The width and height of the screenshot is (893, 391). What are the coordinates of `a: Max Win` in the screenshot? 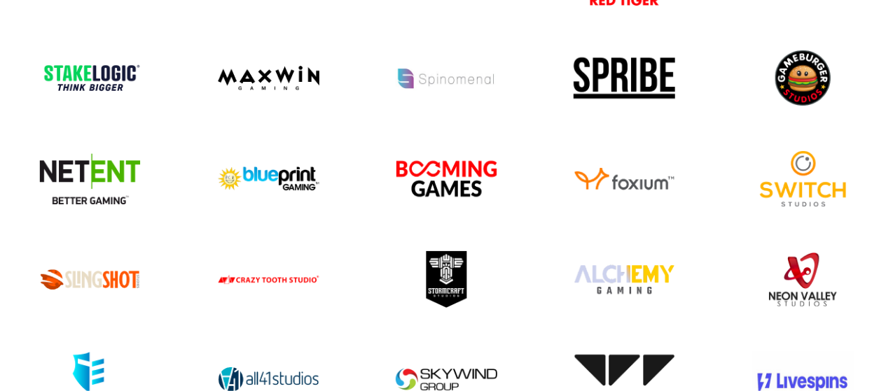 It's located at (268, 78).